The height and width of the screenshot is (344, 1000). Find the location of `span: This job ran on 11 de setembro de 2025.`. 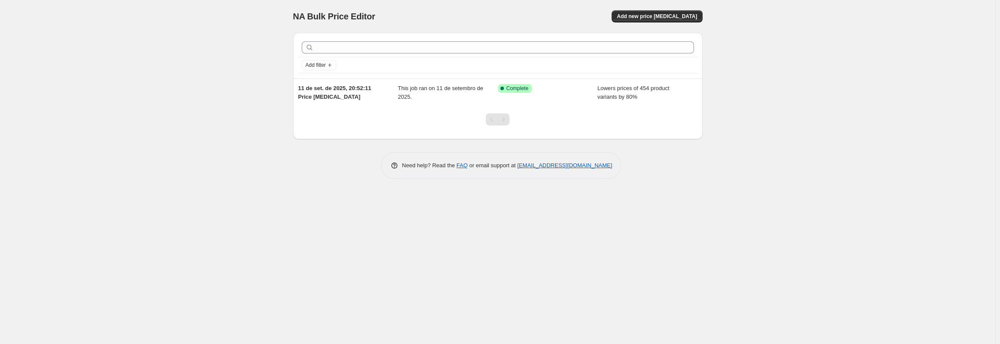

span: This job ran on 11 de setembro de 2025. is located at coordinates (441, 92).